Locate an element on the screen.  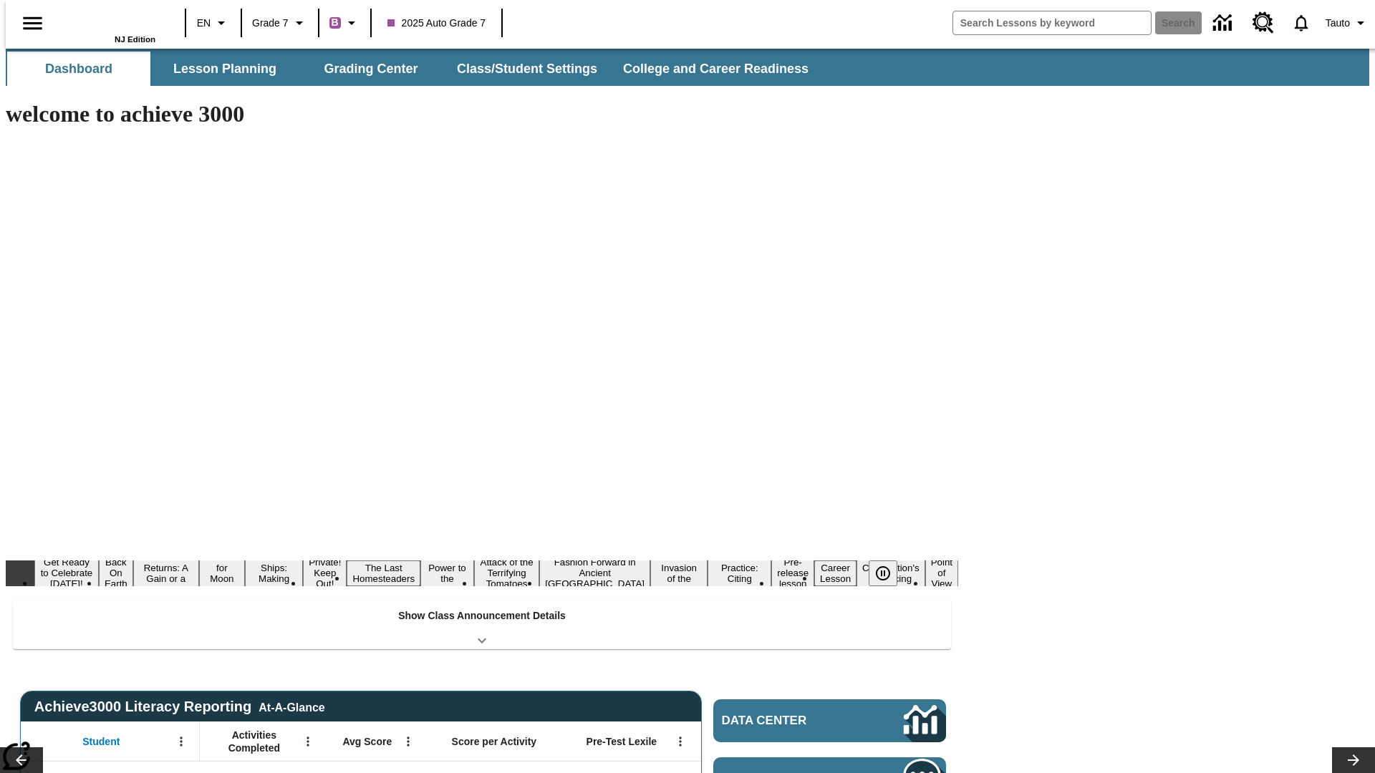
button: Slide 14 Career Lesson is located at coordinates (835, 574).